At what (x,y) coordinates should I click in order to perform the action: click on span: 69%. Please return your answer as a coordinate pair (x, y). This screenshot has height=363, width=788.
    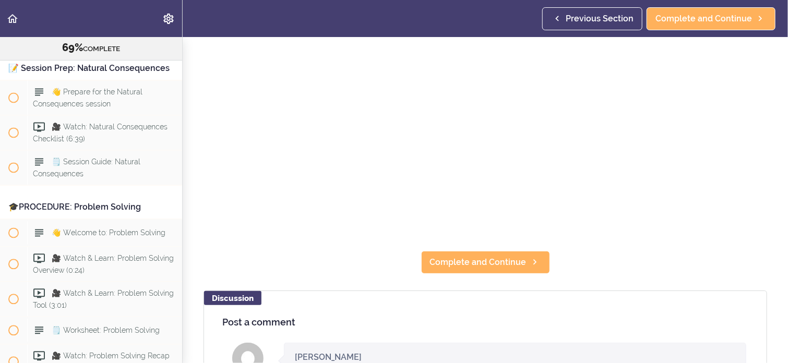
    Looking at the image, I should click on (73, 48).